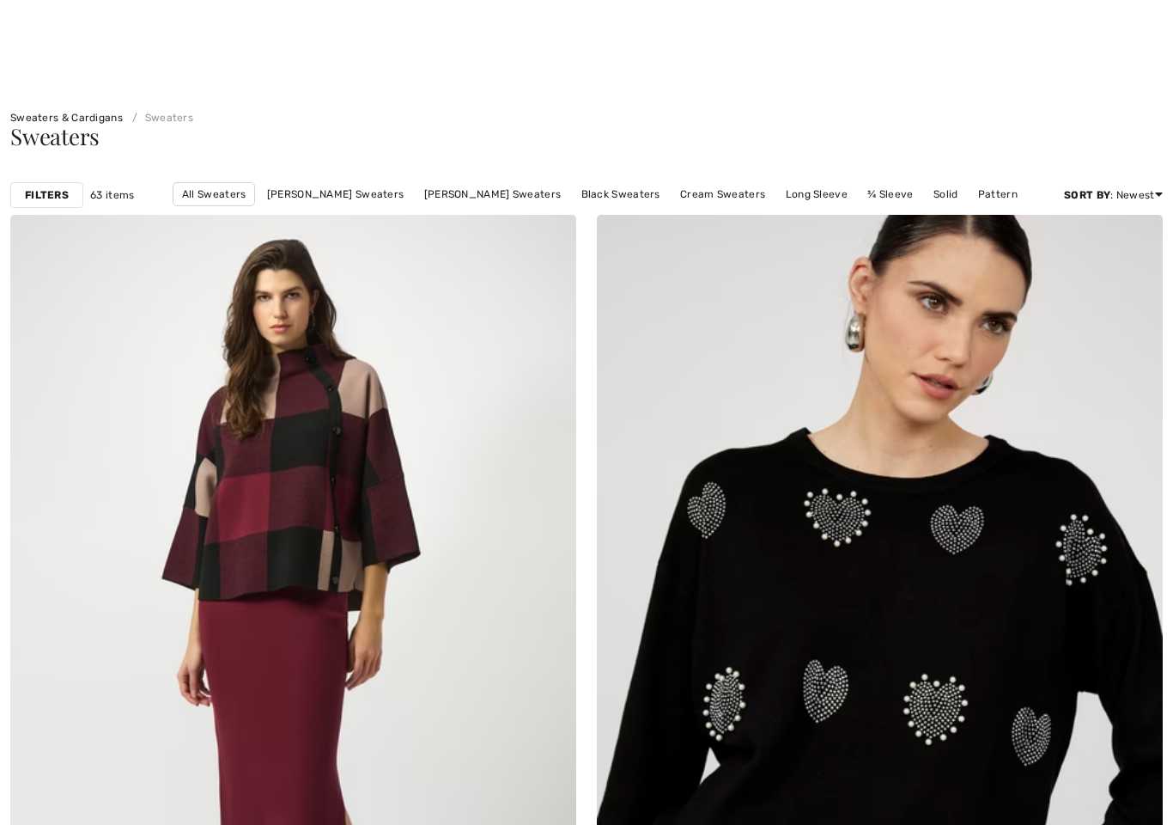  Describe the element at coordinates (1113, 195) in the screenshot. I see `div: : Newest` at that location.